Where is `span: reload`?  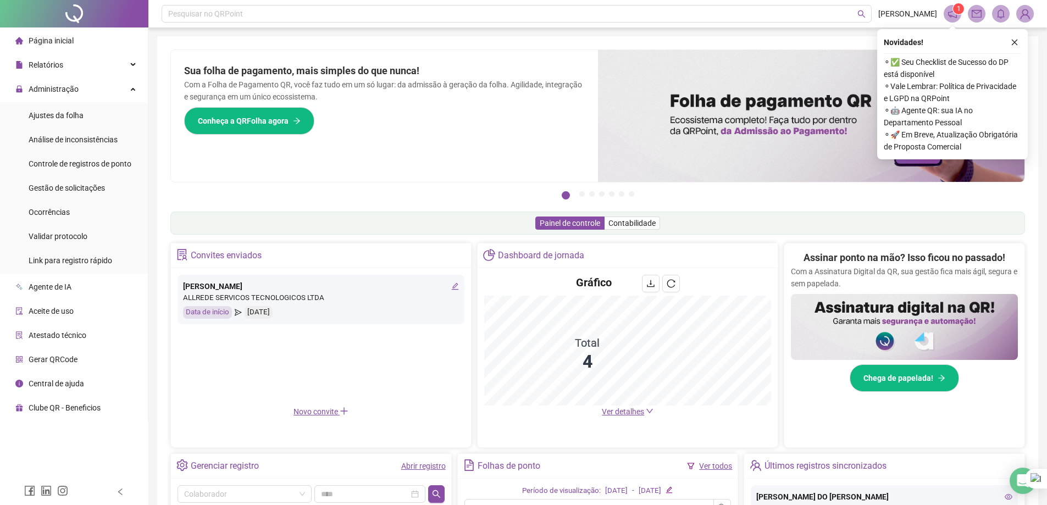
span: reload is located at coordinates (671, 284).